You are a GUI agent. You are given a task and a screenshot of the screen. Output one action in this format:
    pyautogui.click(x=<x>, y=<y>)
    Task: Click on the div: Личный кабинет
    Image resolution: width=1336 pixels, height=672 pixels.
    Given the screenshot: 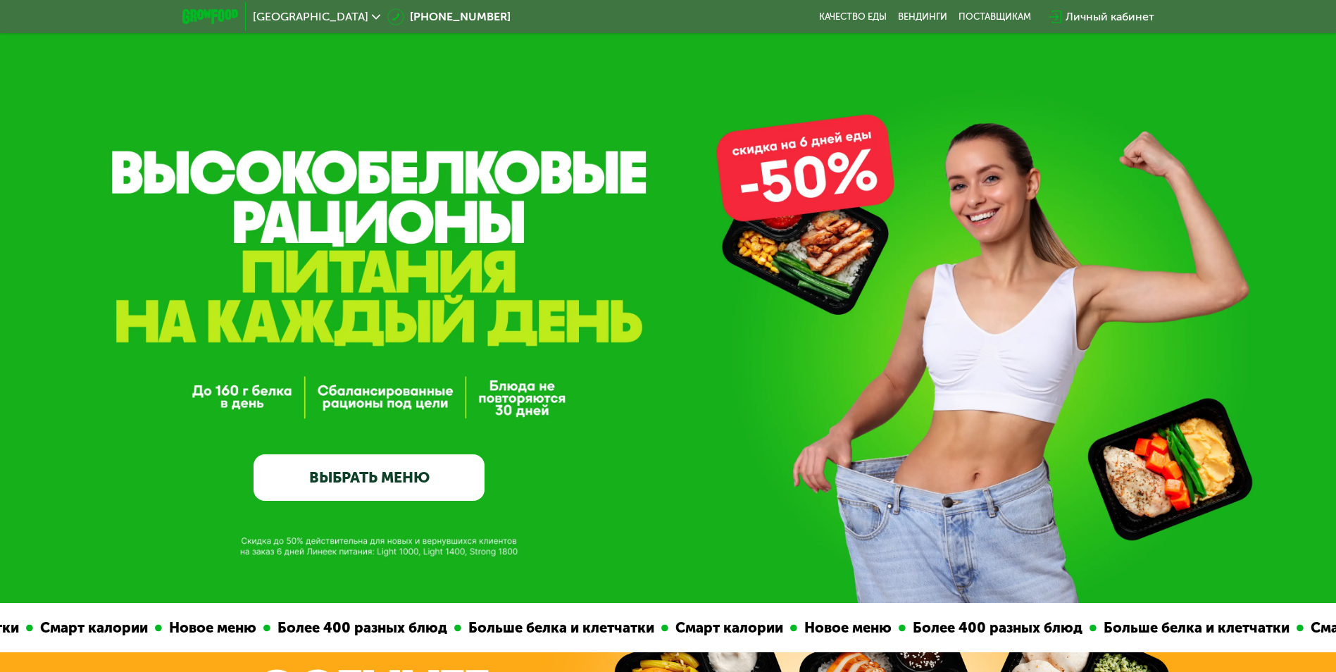 What is the action you would take?
    pyautogui.click(x=1110, y=17)
    